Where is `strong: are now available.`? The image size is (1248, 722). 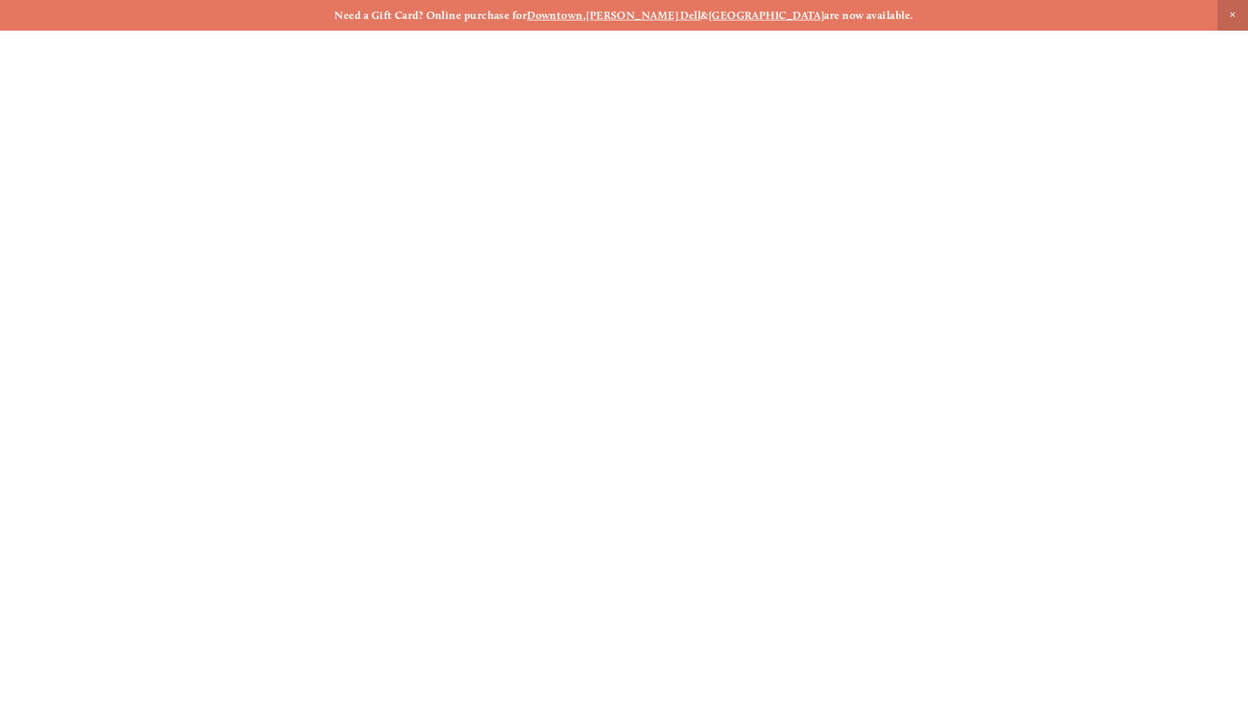 strong: are now available. is located at coordinates (868, 15).